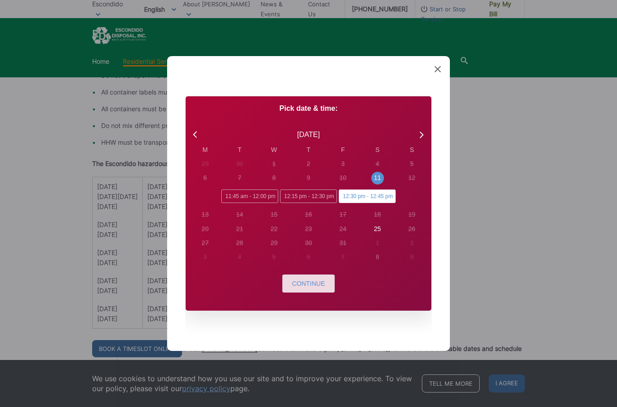  What do you see at coordinates (343, 229) in the screenshot?
I see `div: 24` at bounding box center [343, 229].